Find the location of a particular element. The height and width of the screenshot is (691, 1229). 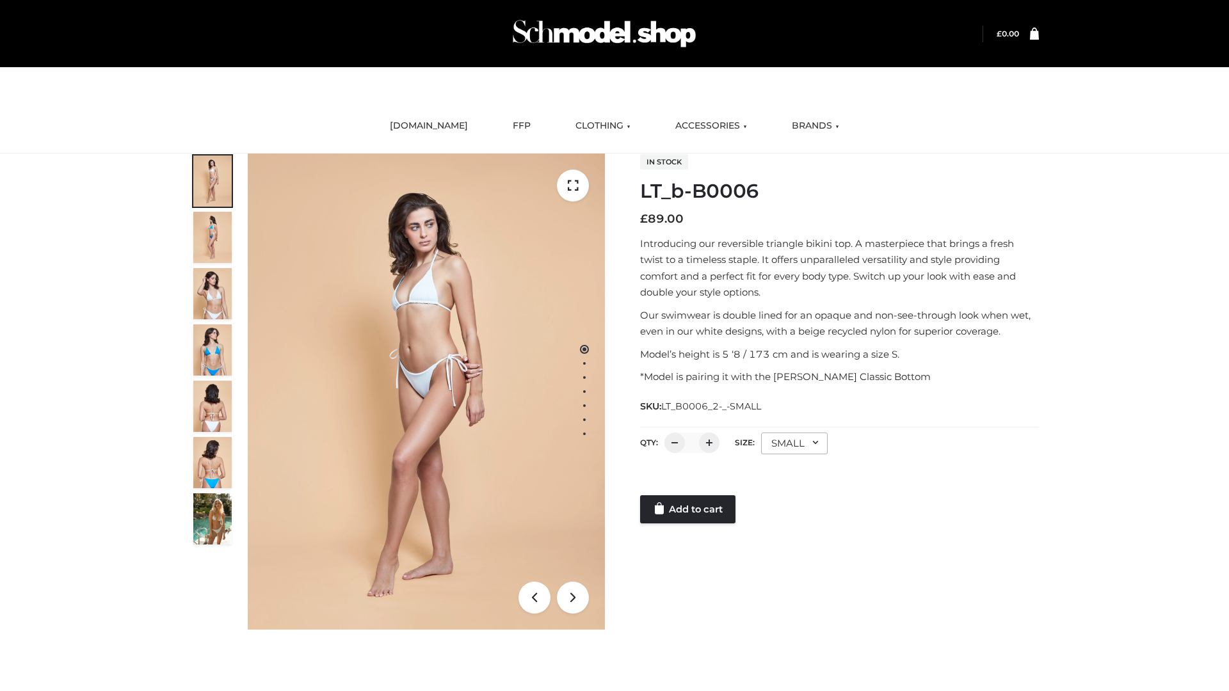

img: ArielClassicBikiniTop_CloudNine_AzureSky_OW114ECO_8-scaled.jpg is located at coordinates (213, 463).